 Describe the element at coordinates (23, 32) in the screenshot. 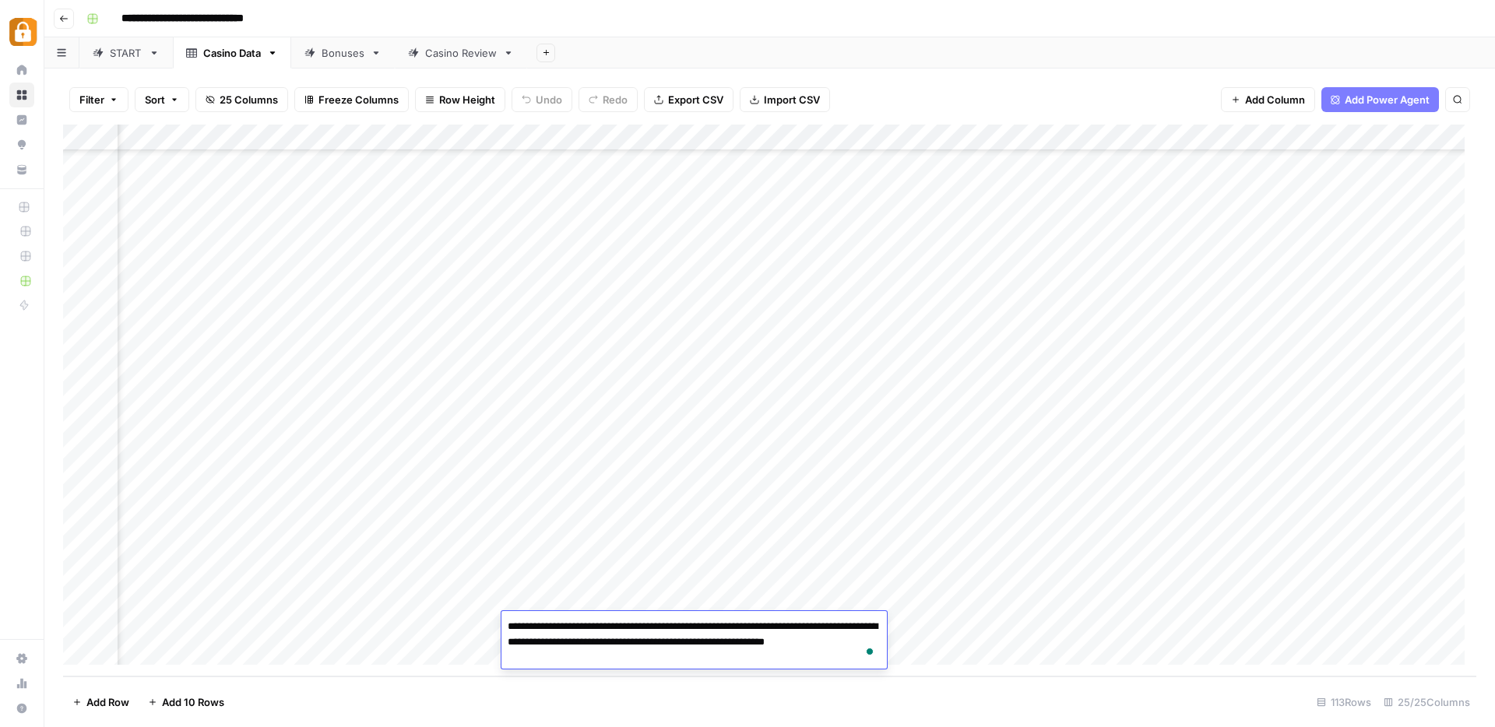

I see `img: Adzz Logo` at that location.